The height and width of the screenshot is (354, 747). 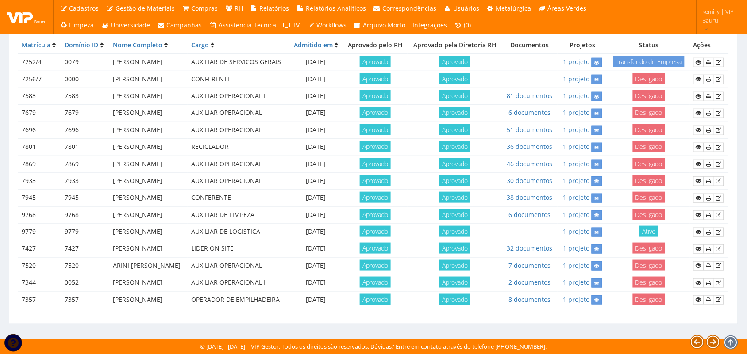 I want to click on span: Relatórios, so click(x=274, y=8).